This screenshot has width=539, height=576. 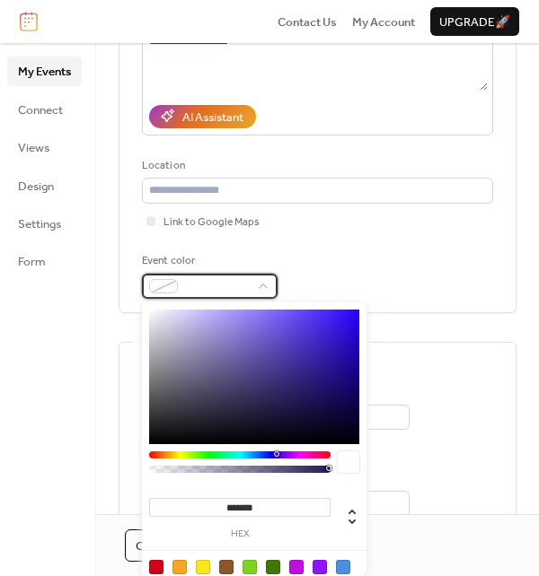 I want to click on span: Design, so click(x=36, y=187).